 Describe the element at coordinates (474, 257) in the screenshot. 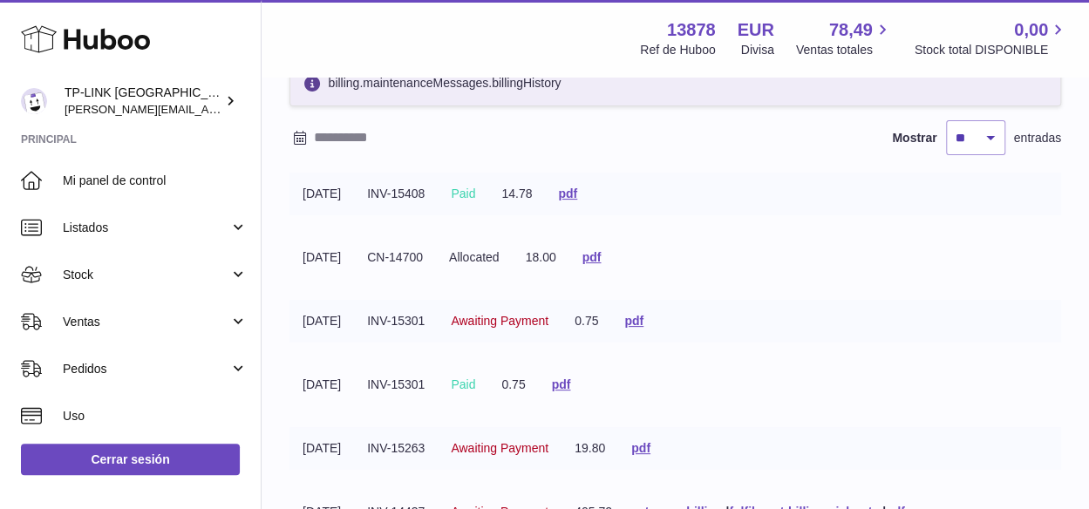

I see `span: Allocated` at that location.